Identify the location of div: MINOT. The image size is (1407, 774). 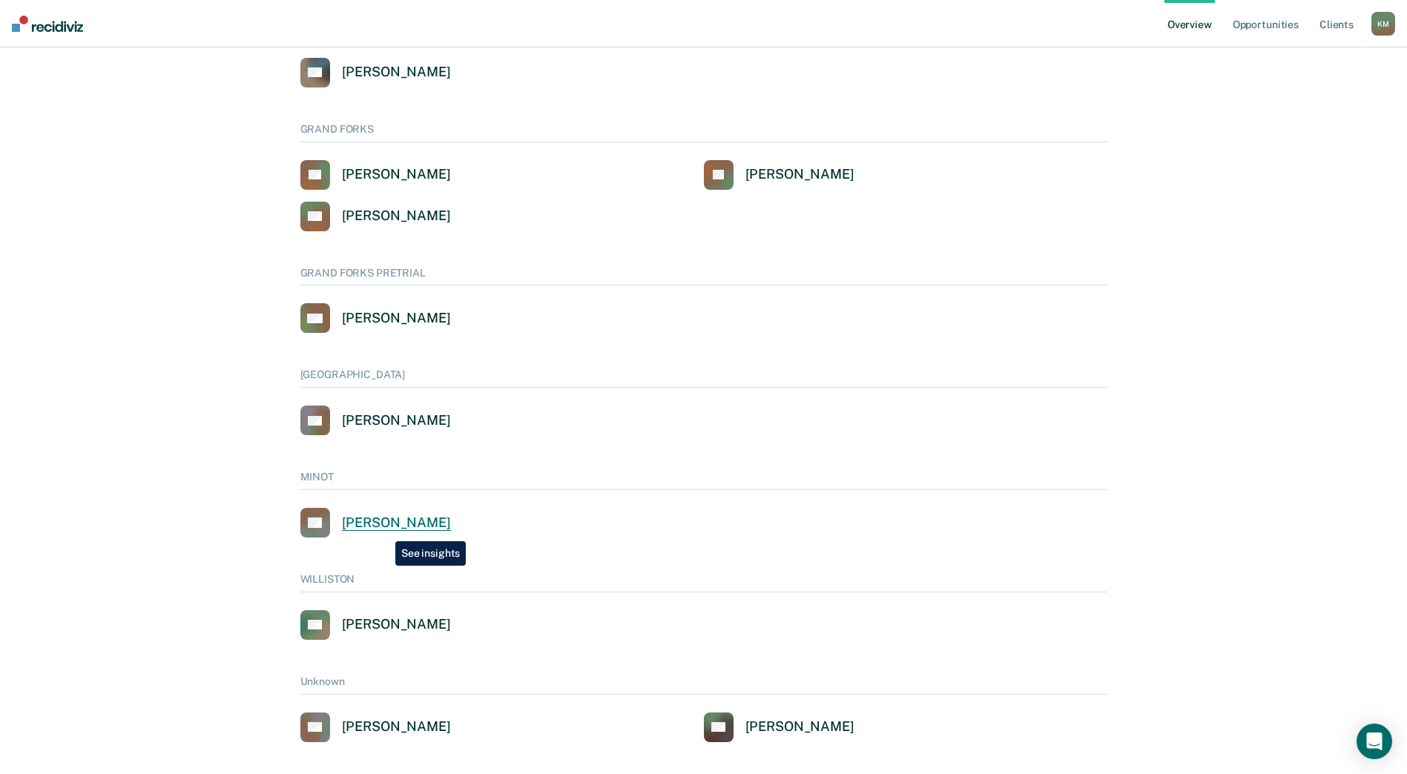
(704, 481).